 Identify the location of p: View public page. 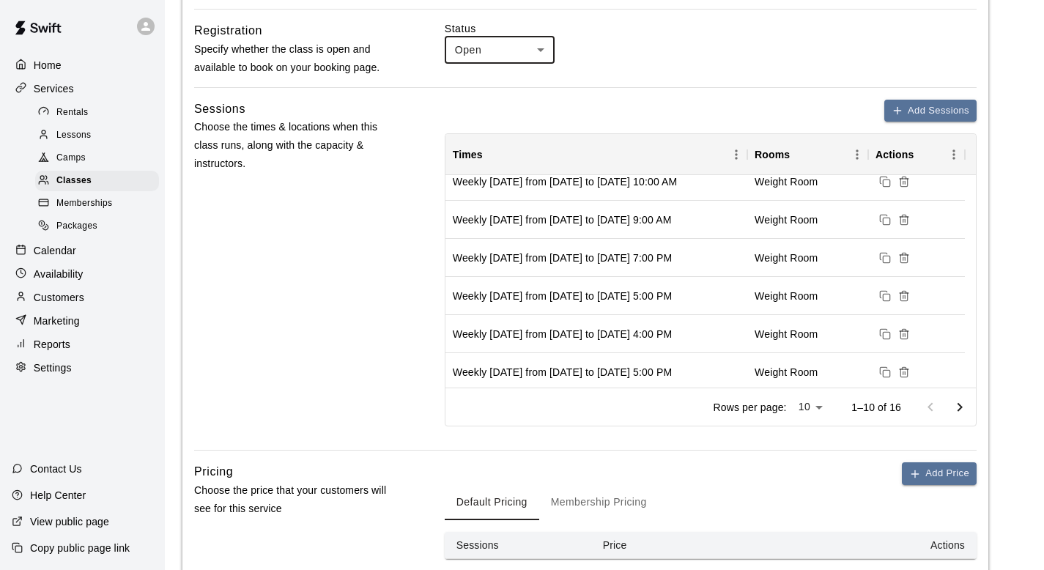
(70, 522).